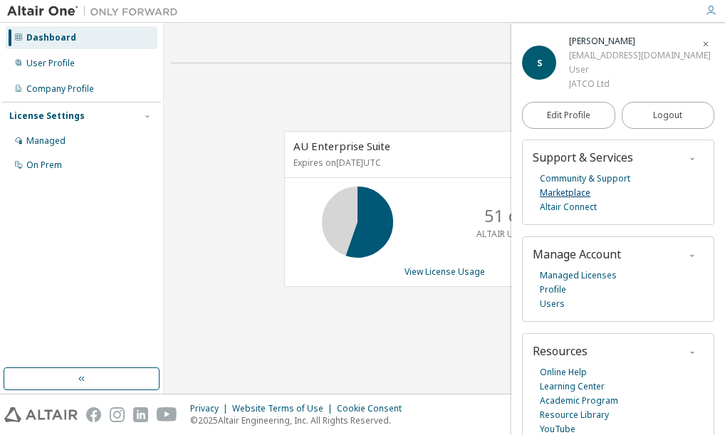 The width and height of the screenshot is (725, 435). Describe the element at coordinates (578, 275) in the screenshot. I see `a: Managed Licenses` at that location.